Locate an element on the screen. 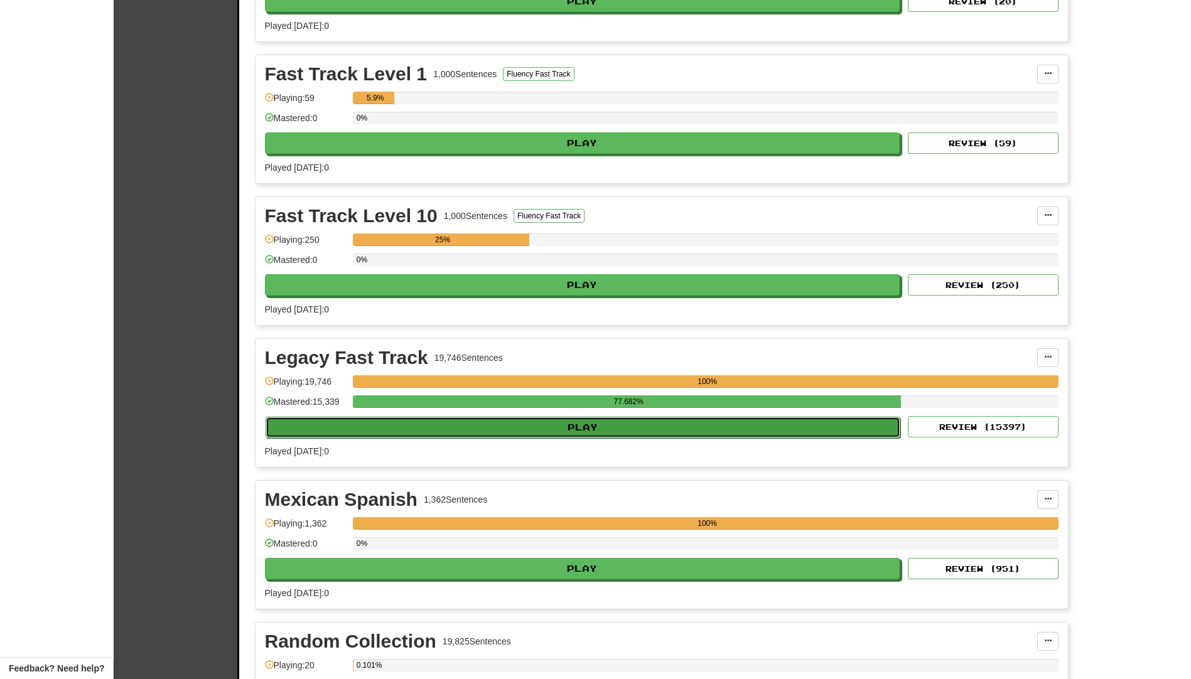 The image size is (1191, 679). div: 77.682% is located at coordinates (628, 402).